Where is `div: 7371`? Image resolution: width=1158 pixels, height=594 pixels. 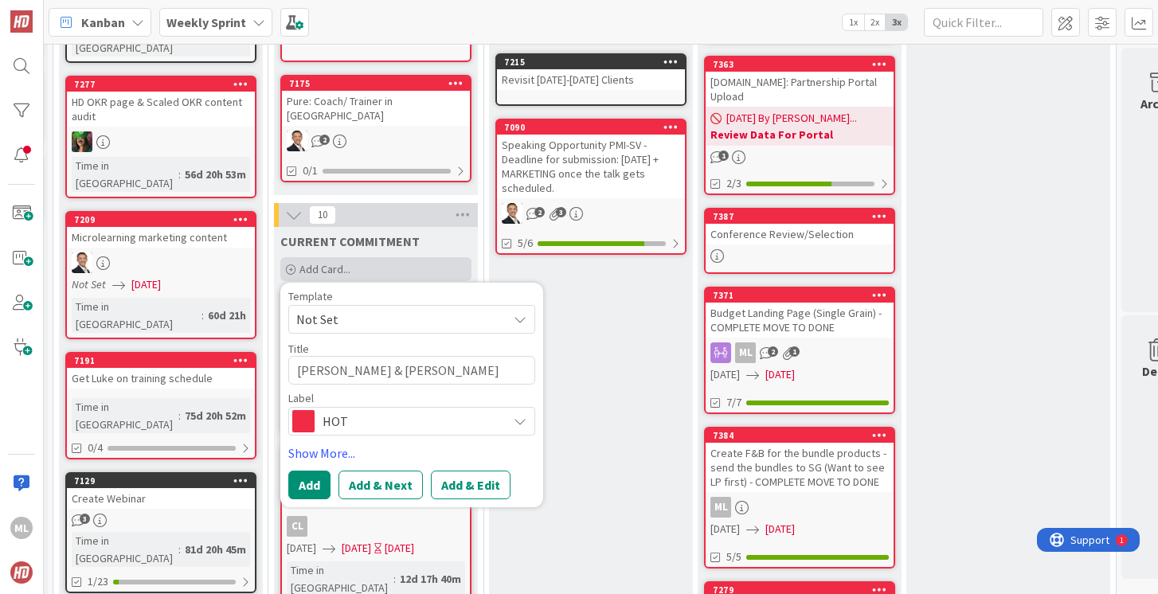
div: 7371 is located at coordinates (803, 296).